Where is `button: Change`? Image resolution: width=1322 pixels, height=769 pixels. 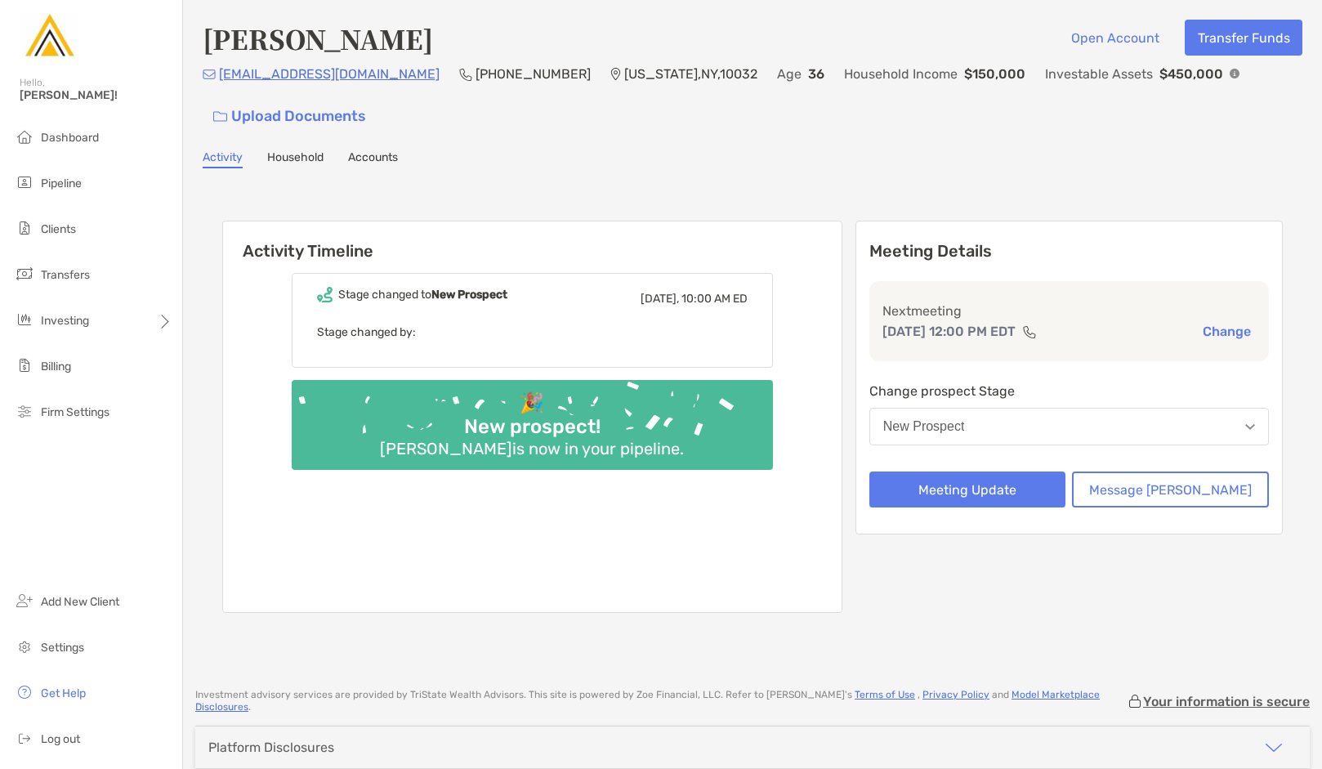 button: Change is located at coordinates (1226, 331).